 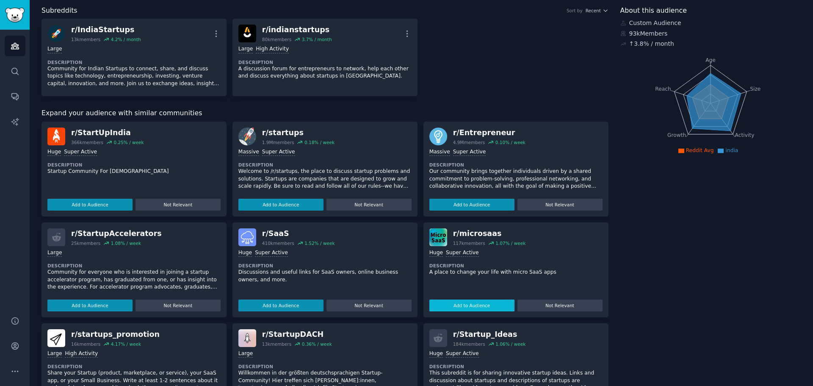 What do you see at coordinates (469, 243) in the screenshot?
I see `div: 117k members` at bounding box center [469, 243].